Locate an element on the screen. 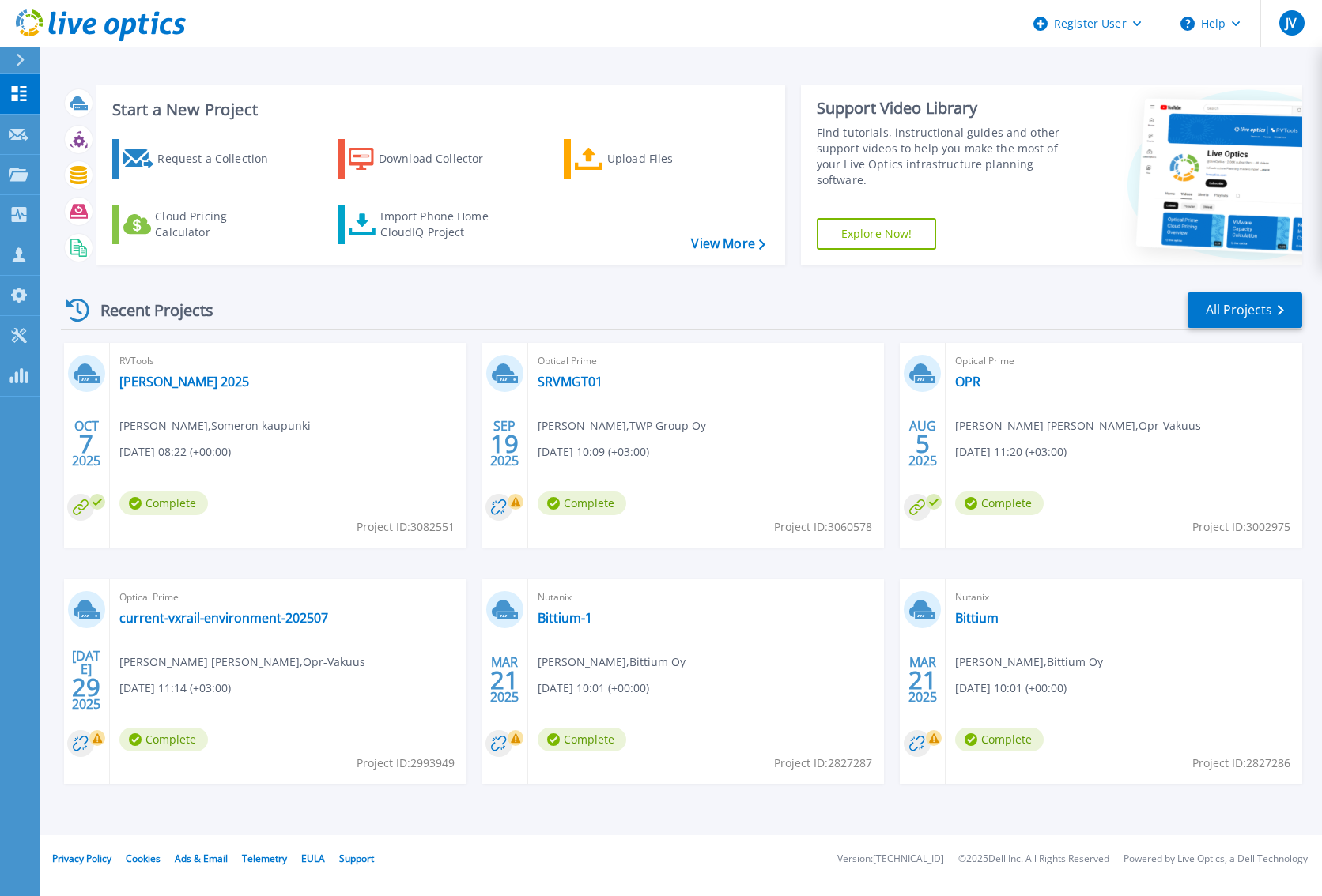  div: OCT 2025 is located at coordinates (86, 444).